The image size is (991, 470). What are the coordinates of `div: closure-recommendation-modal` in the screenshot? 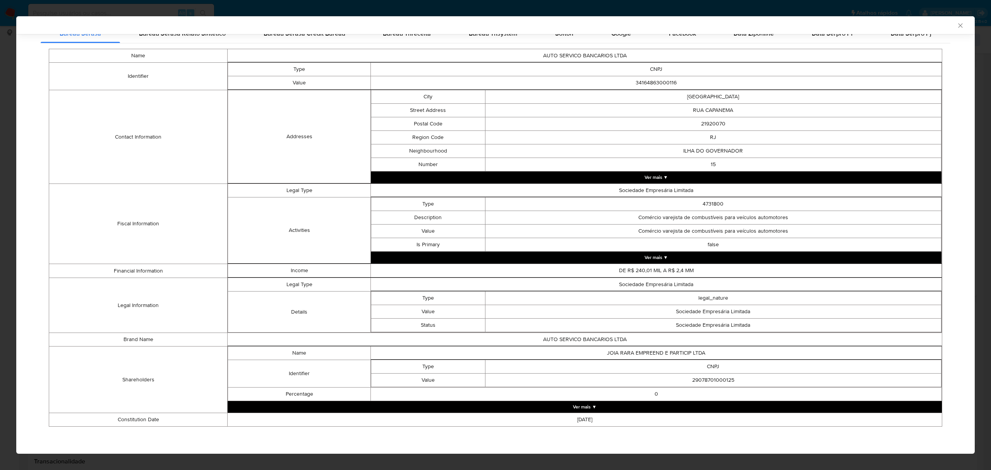 It's located at (496, 235).